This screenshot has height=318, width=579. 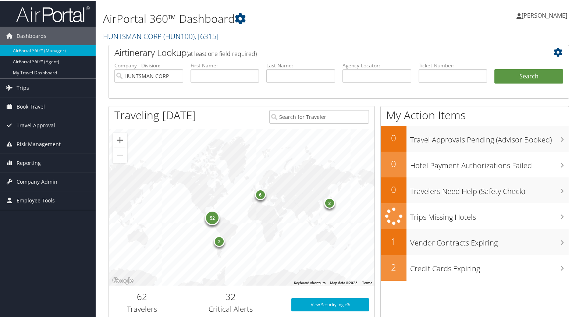 I want to click on h2: 1, so click(x=393, y=241).